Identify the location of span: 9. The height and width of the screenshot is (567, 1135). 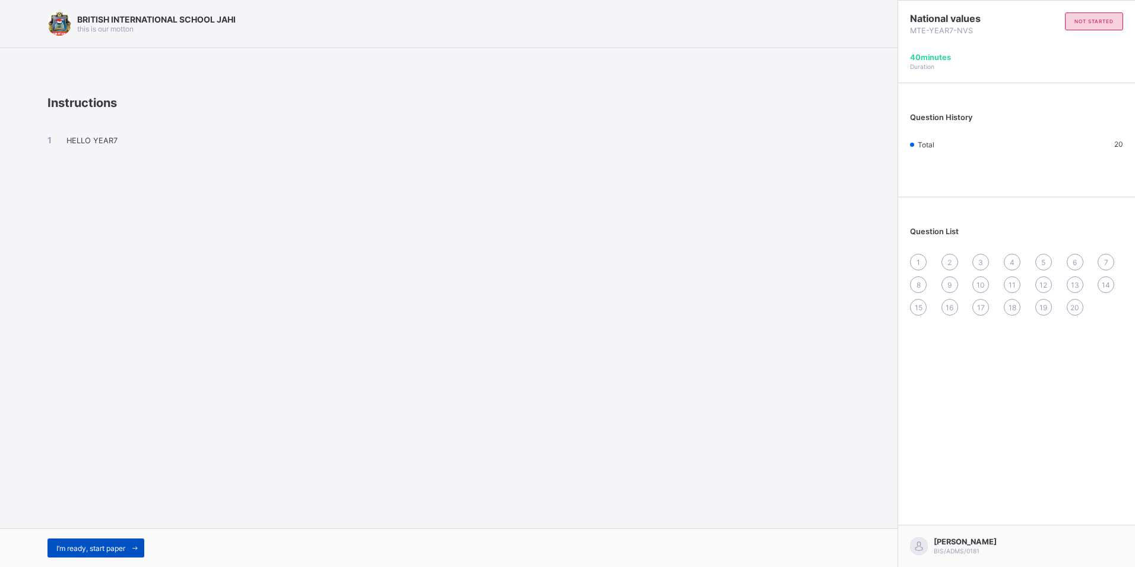
(950, 284).